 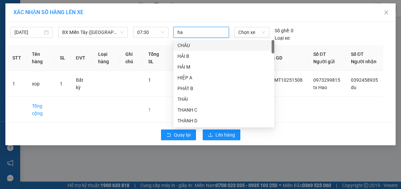 I want to click on input: 12/10/2025, so click(x=29, y=32).